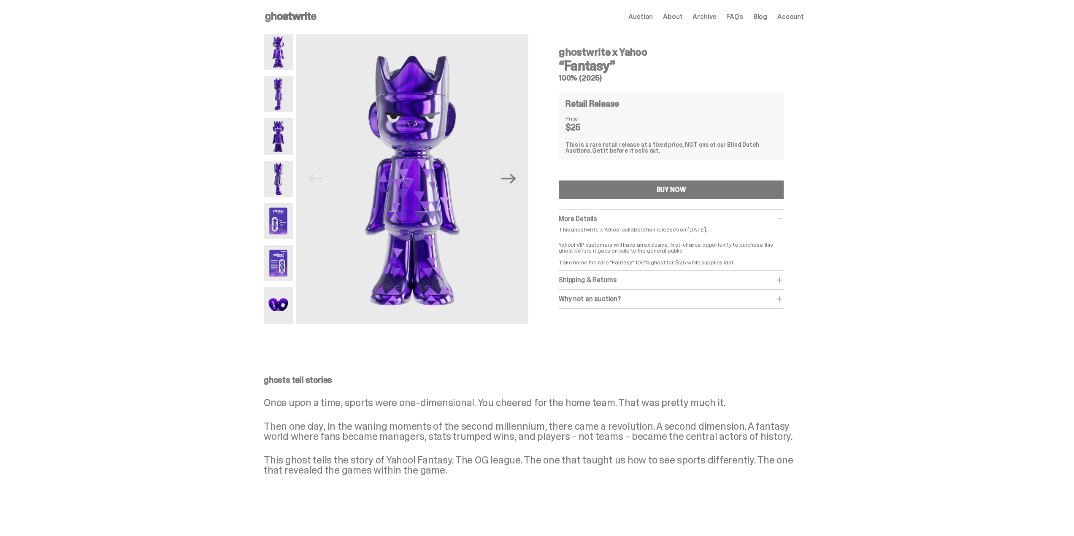 The image size is (1074, 536). I want to click on p: Once upon a time, sports were one-dimensional. You cheered for the home team. That was pretty muc..., so click(534, 403).